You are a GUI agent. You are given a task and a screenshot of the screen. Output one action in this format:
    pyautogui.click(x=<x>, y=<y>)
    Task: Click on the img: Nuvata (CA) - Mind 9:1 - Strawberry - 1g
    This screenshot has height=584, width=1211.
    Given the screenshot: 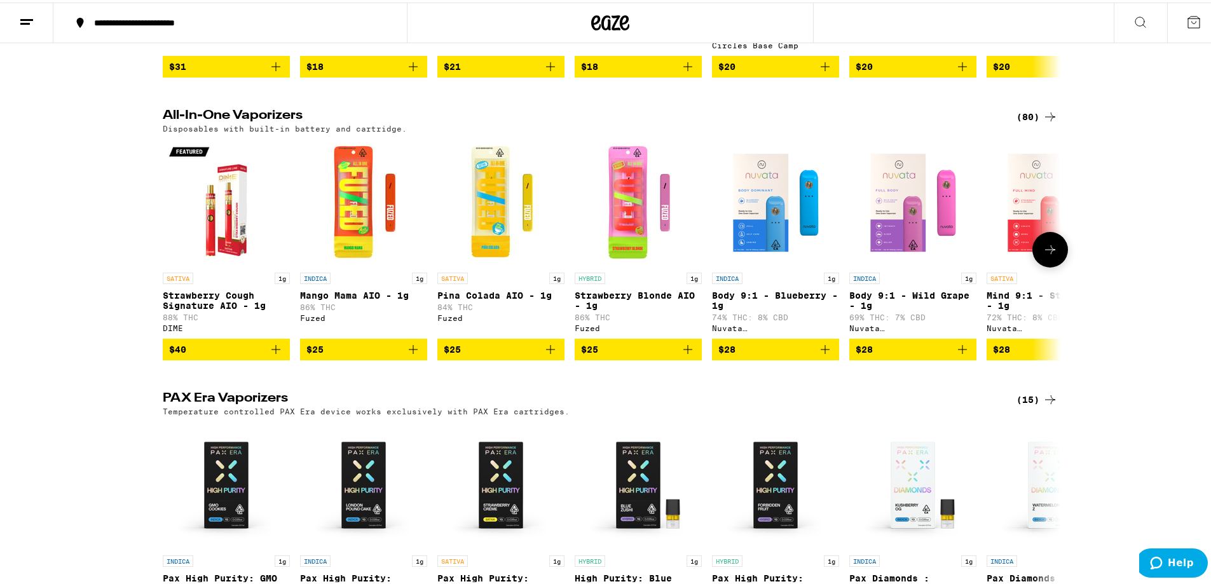 What is the action you would take?
    pyautogui.click(x=1050, y=200)
    